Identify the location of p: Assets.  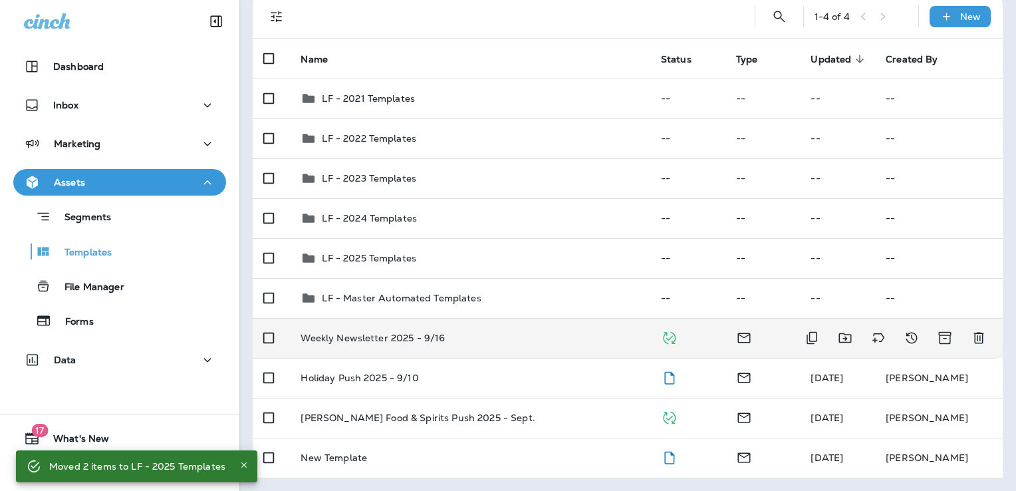
(69, 182).